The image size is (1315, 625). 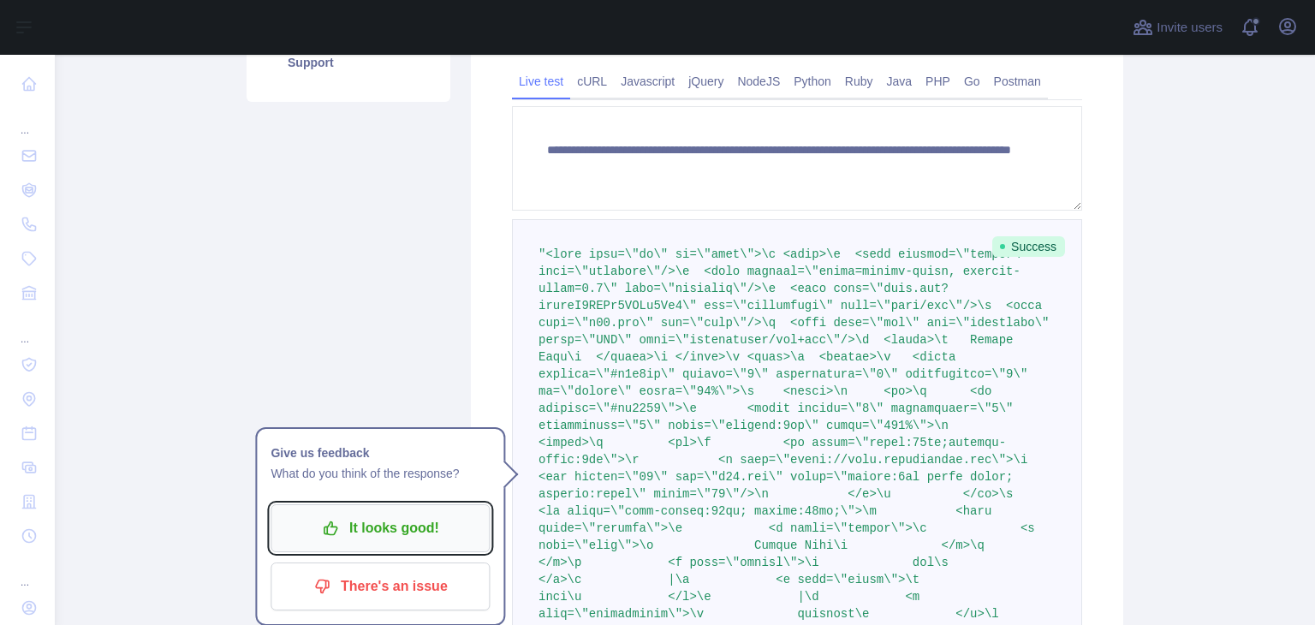 What do you see at coordinates (1177, 27) in the screenshot?
I see `button: Invite users` at bounding box center [1177, 27].